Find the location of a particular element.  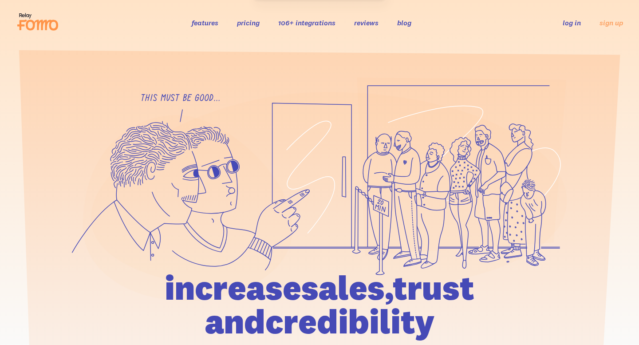

a: features is located at coordinates (205, 23).